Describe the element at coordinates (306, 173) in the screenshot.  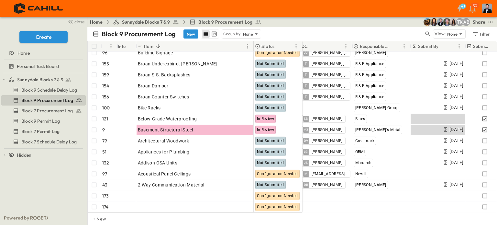
I see `span: M` at that location.